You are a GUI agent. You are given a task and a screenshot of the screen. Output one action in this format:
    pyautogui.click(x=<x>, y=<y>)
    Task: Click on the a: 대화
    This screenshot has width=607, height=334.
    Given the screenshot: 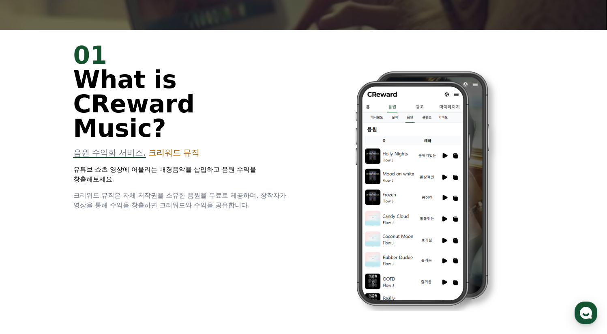 What is the action you would take?
    pyautogui.click(x=79, y=267)
    